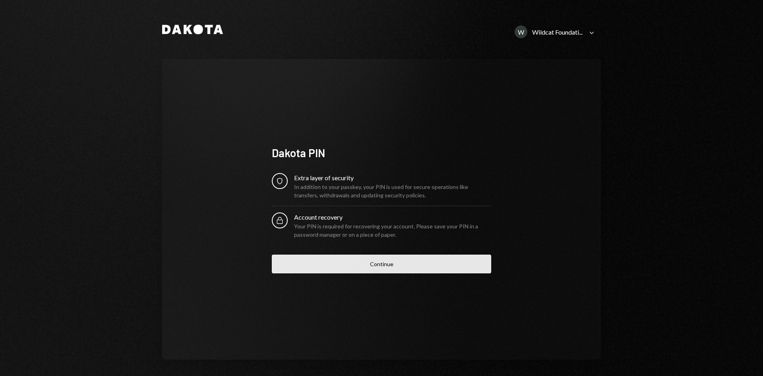  I want to click on div: W, so click(521, 32).